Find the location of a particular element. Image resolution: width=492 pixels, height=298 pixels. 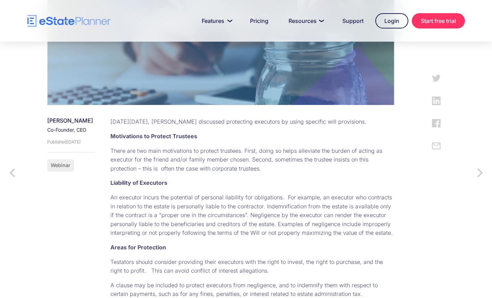

p: There are two main motivations to protect trustees. First, doing so helps alleviate the burden of... is located at coordinates (253, 160).